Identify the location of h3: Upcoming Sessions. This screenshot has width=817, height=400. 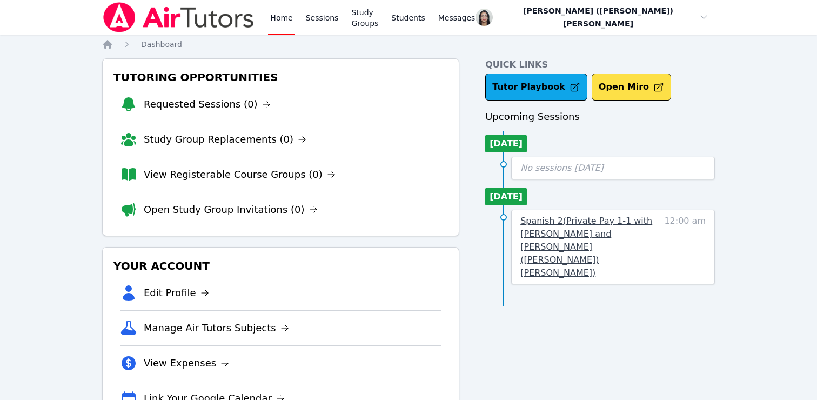
(600, 117).